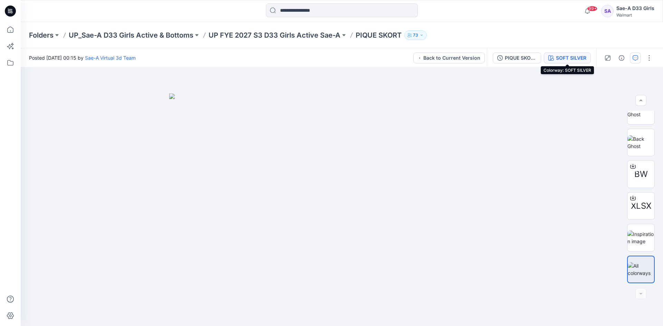 The image size is (663, 326). What do you see at coordinates (635, 15) in the screenshot?
I see `div: Walmart` at bounding box center [635, 15].